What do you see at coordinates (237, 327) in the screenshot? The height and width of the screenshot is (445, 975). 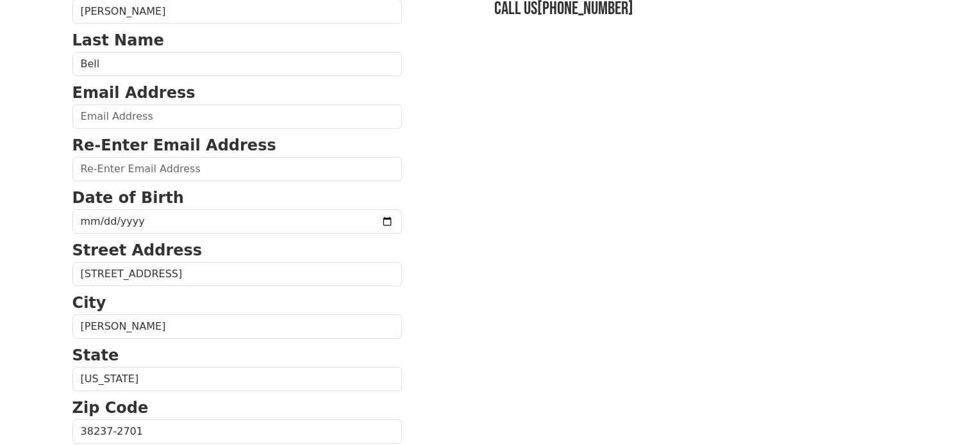 I see `input: City` at bounding box center [237, 327].